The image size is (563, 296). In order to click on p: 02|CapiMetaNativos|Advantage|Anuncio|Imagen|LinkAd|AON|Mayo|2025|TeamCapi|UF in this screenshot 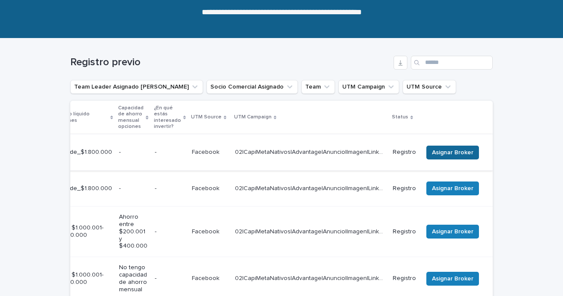, I will do `click(312, 230)`.